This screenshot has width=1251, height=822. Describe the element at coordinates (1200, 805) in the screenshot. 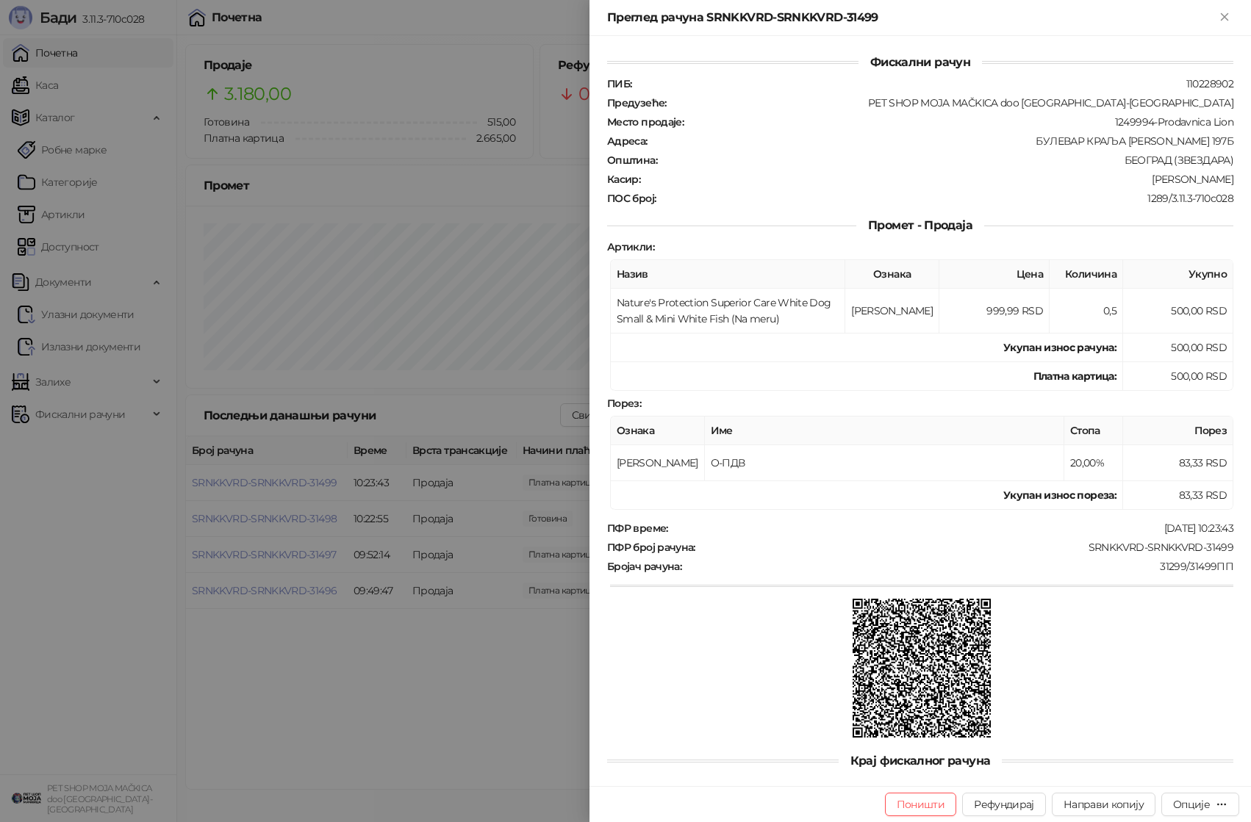

I see `button: Опције` at that location.